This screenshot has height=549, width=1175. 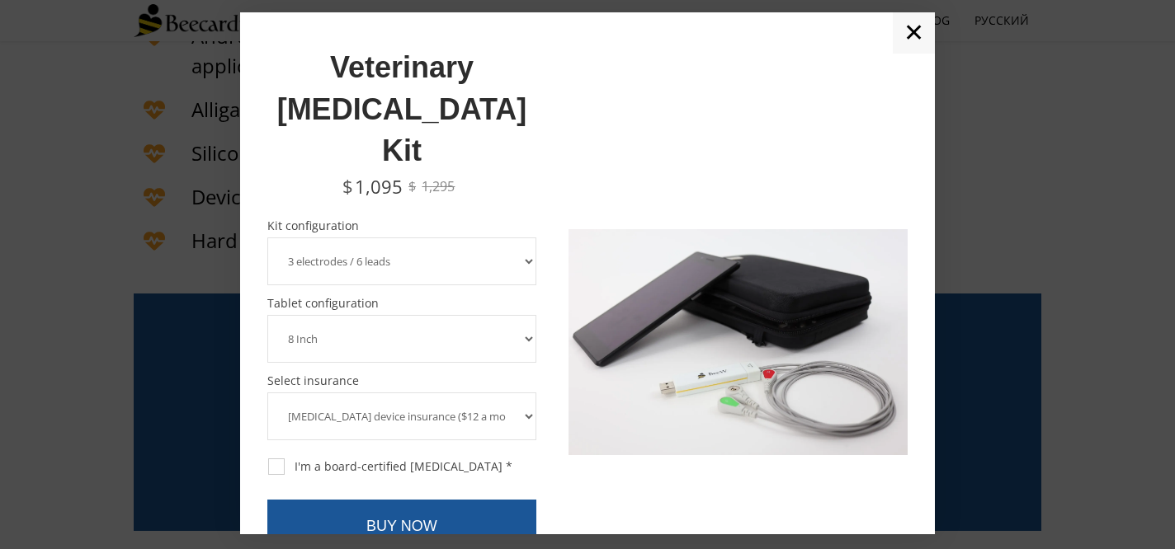 I want to click on span: 1,095, so click(x=379, y=186).